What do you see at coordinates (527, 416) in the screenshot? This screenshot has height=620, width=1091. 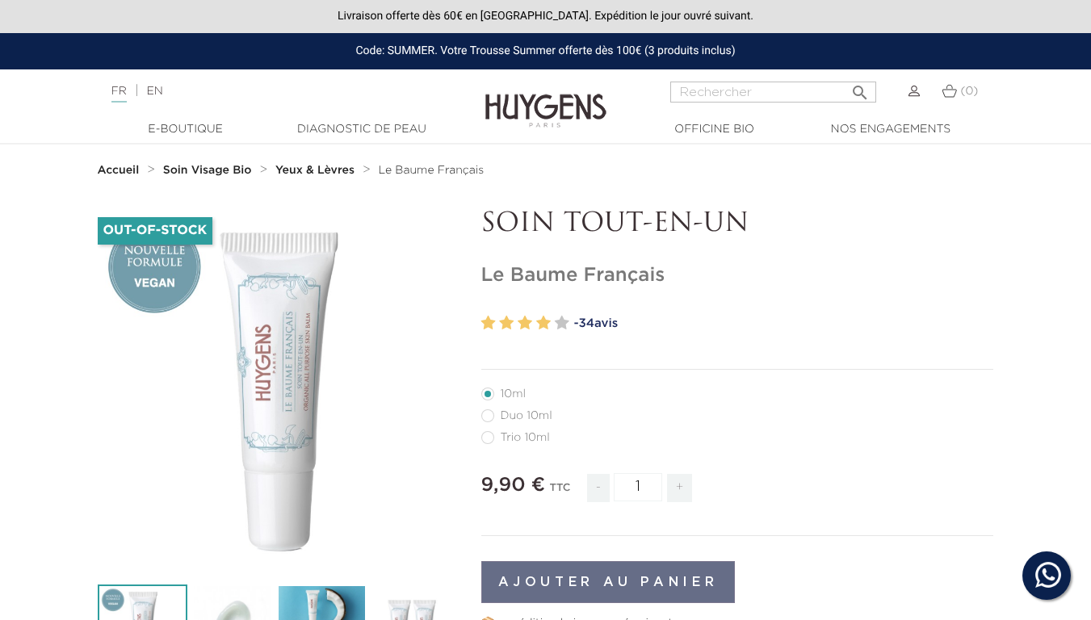 I see `label: Duo 10ml` at bounding box center [527, 416].